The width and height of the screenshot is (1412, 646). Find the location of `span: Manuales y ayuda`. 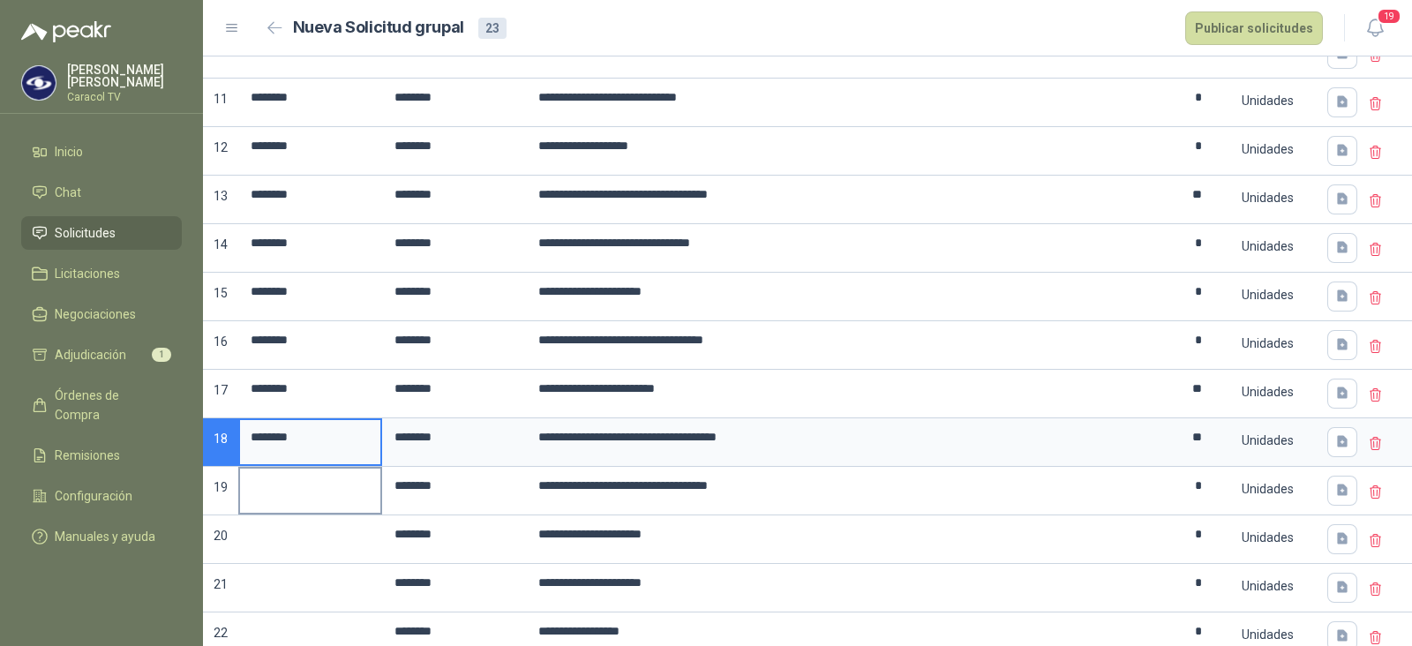

span: Manuales y ayuda is located at coordinates (105, 536).